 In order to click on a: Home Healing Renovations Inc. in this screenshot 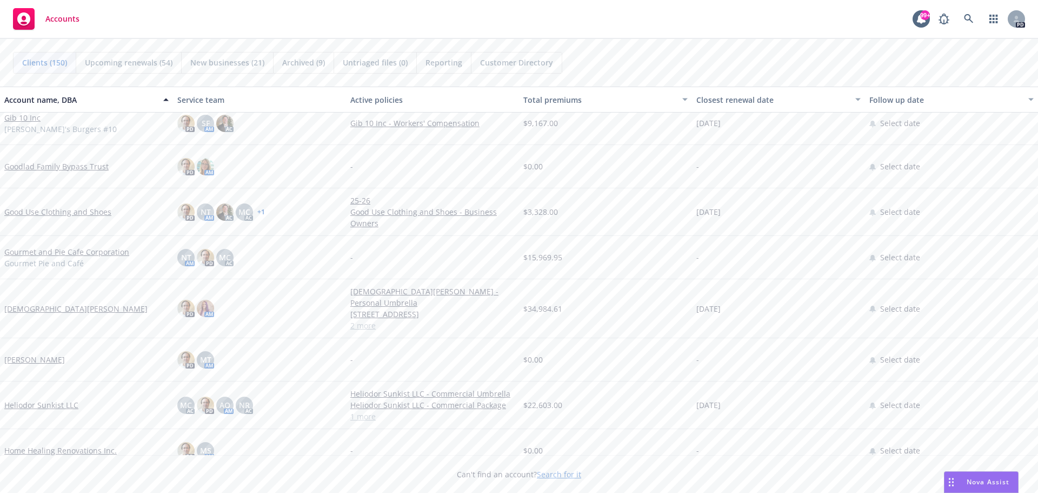, I will do `click(61, 450)`.